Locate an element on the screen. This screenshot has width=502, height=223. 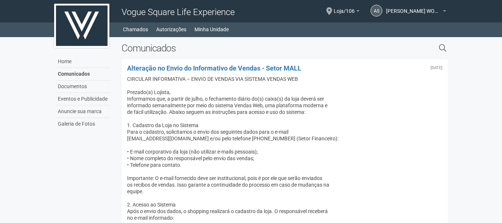
a: Comunicados is located at coordinates (83, 74).